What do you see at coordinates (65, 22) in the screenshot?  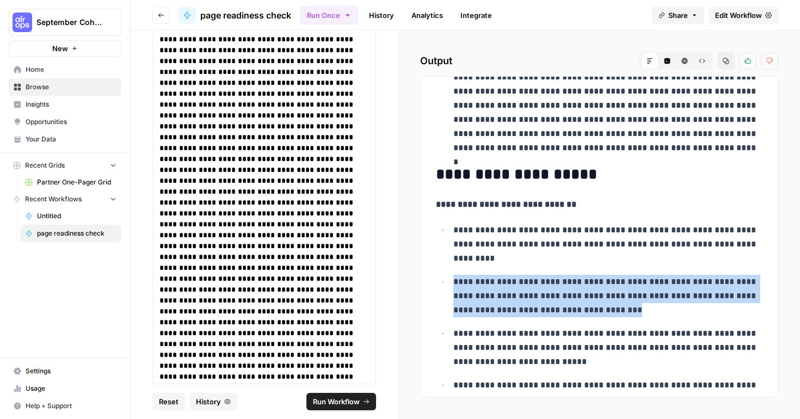 I see `button: Workspace: September Cohort` at bounding box center [65, 22].